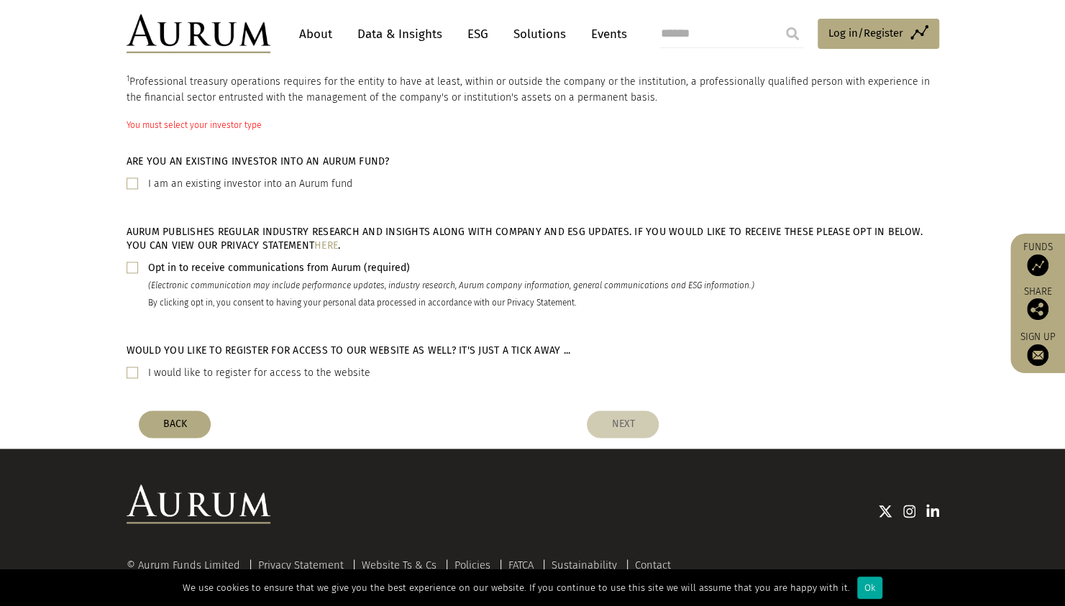 The width and height of the screenshot is (1065, 606). I want to click on div: Ok, so click(870, 588).